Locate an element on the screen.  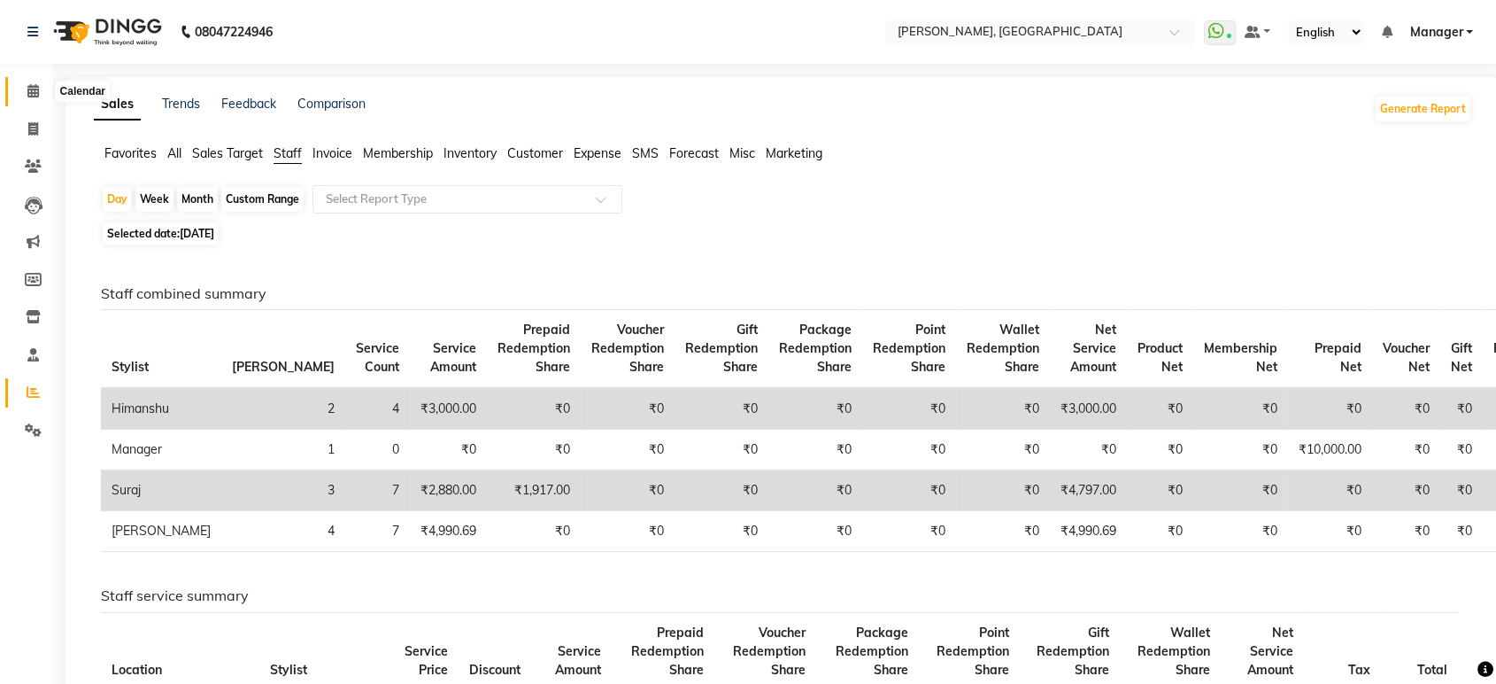
span: Service Price is located at coordinates (426, 660).